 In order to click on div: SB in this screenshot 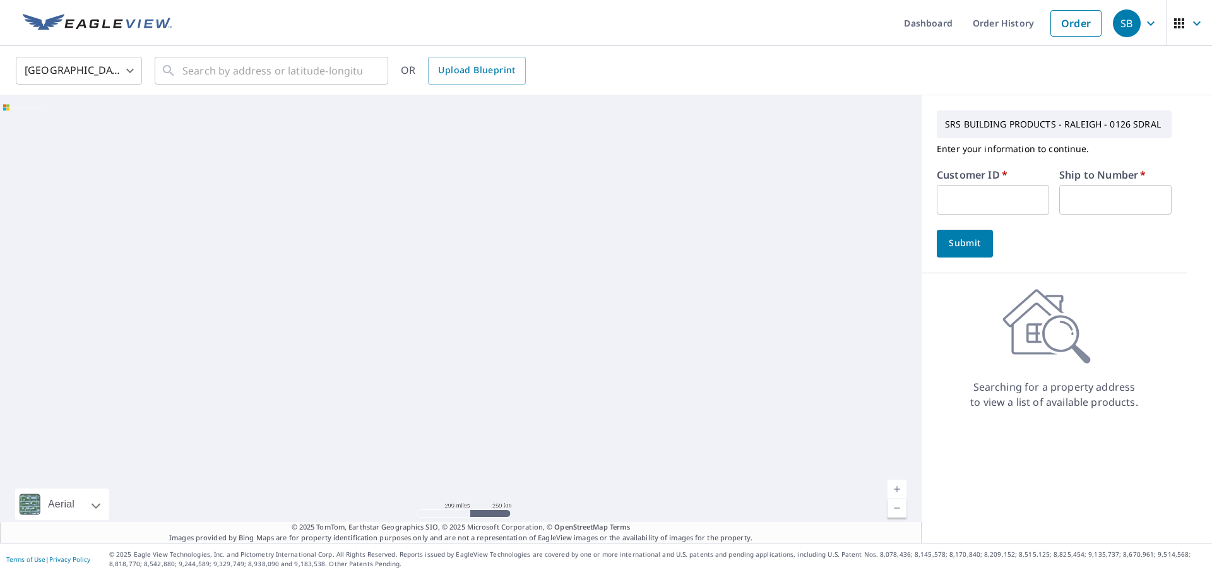, I will do `click(1127, 23)`.